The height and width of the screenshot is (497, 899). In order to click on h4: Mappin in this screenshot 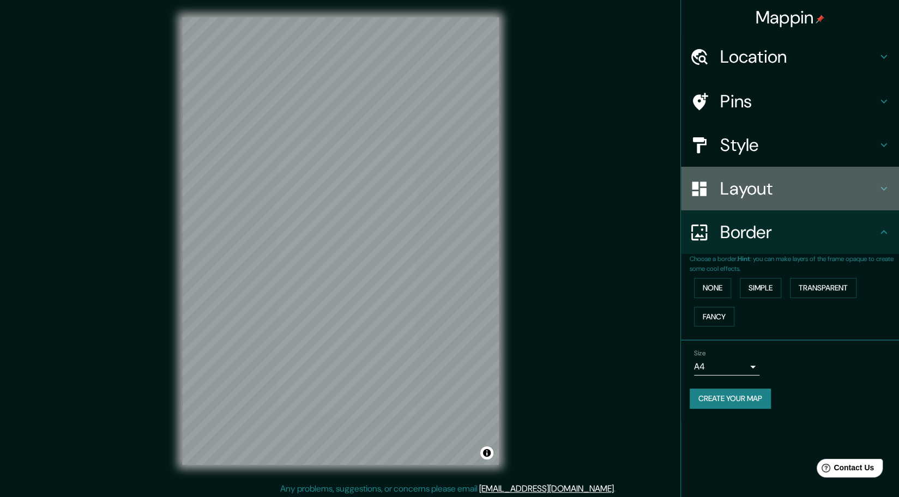, I will do `click(790, 17)`.